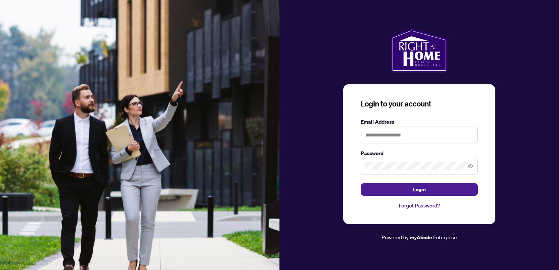  I want to click on img: ma-logo, so click(419, 51).